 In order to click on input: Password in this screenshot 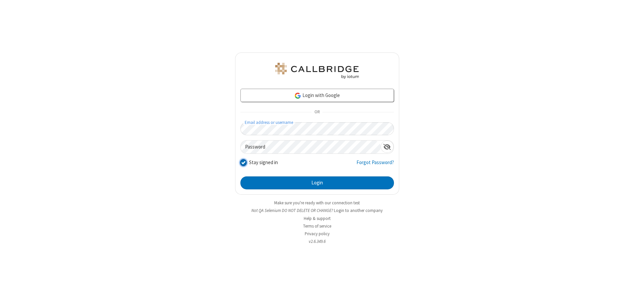, I will do `click(311, 147)`.